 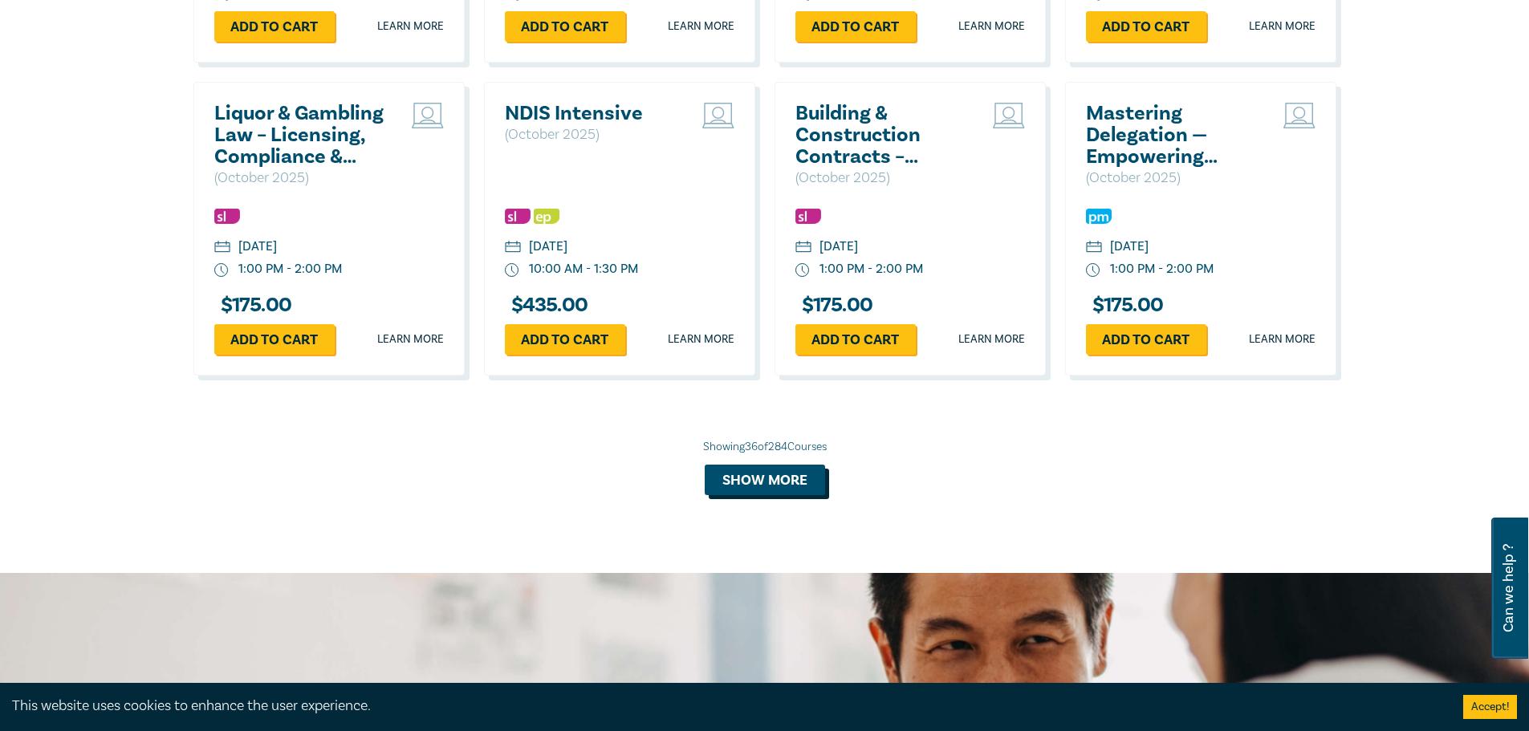 I want to click on h2: NDIS Intensive, so click(x=591, y=113).